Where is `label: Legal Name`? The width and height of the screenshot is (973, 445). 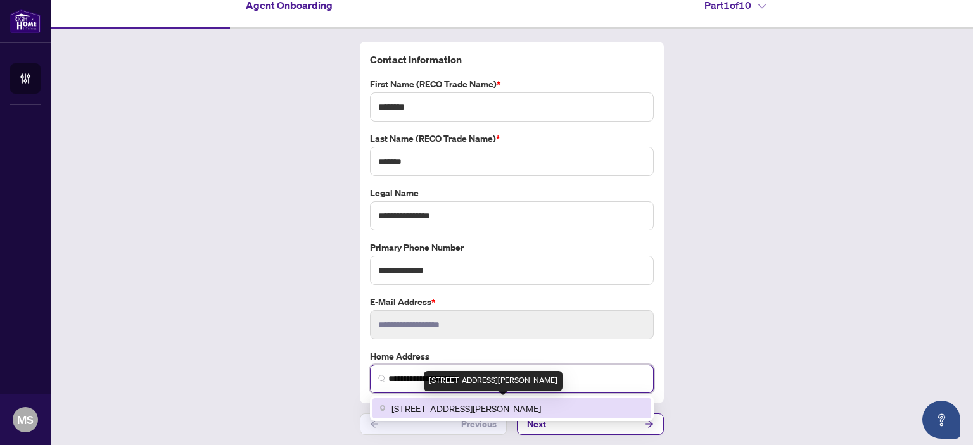
label: Legal Name is located at coordinates (512, 193).